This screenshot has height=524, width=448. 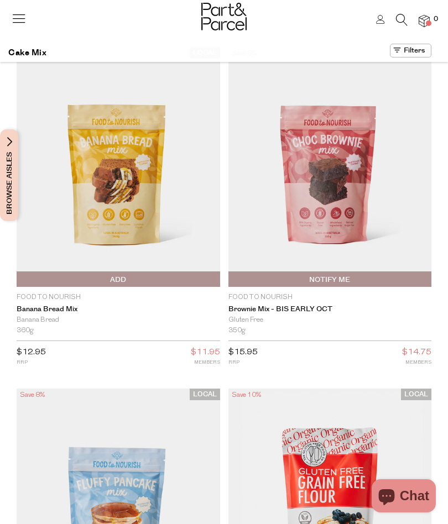 I want to click on img: Part&Parcel, so click(x=224, y=17).